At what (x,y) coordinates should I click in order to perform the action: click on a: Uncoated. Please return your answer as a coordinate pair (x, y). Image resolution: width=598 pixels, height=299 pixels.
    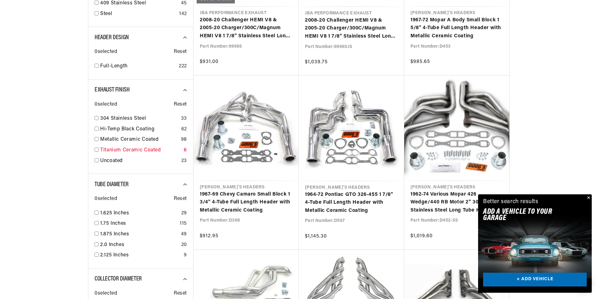
    Looking at the image, I should click on (139, 161).